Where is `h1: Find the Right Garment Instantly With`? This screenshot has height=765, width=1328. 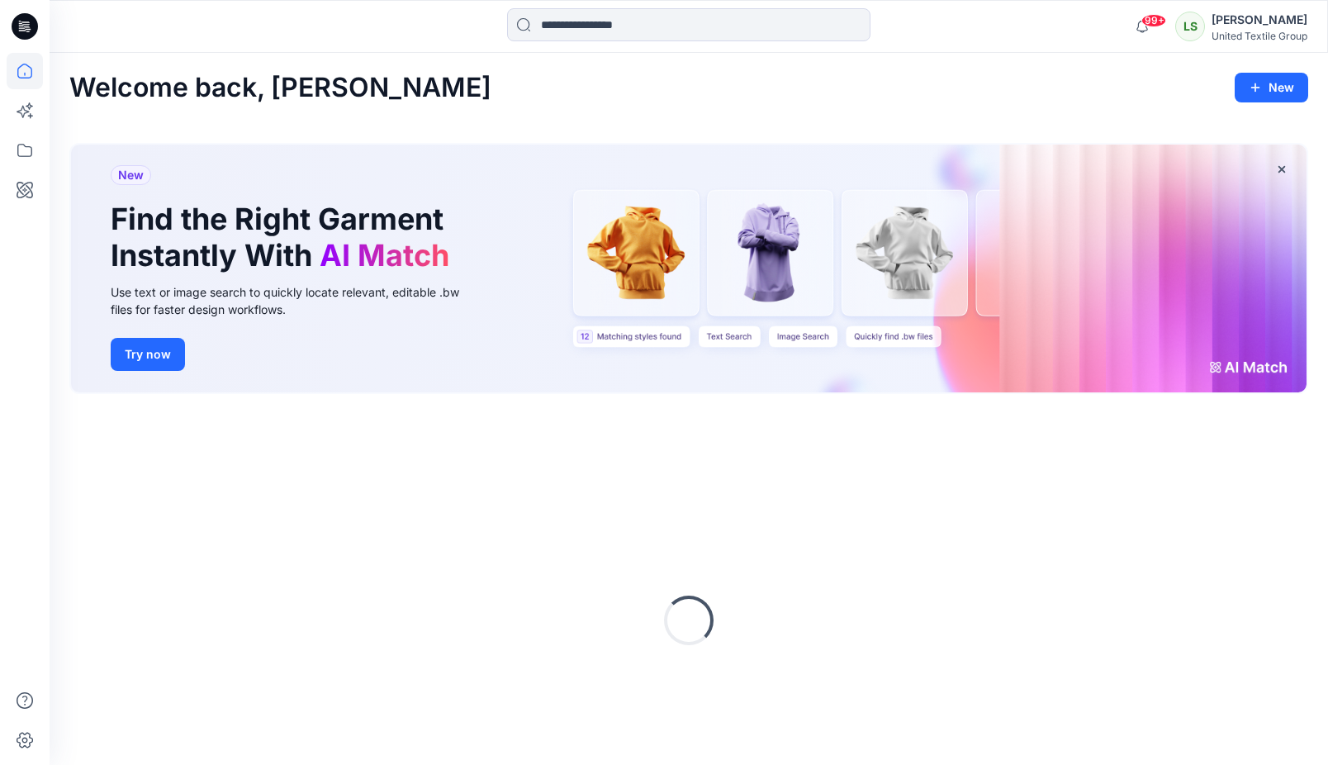 h1: Find the Right Garment Instantly With is located at coordinates (284, 237).